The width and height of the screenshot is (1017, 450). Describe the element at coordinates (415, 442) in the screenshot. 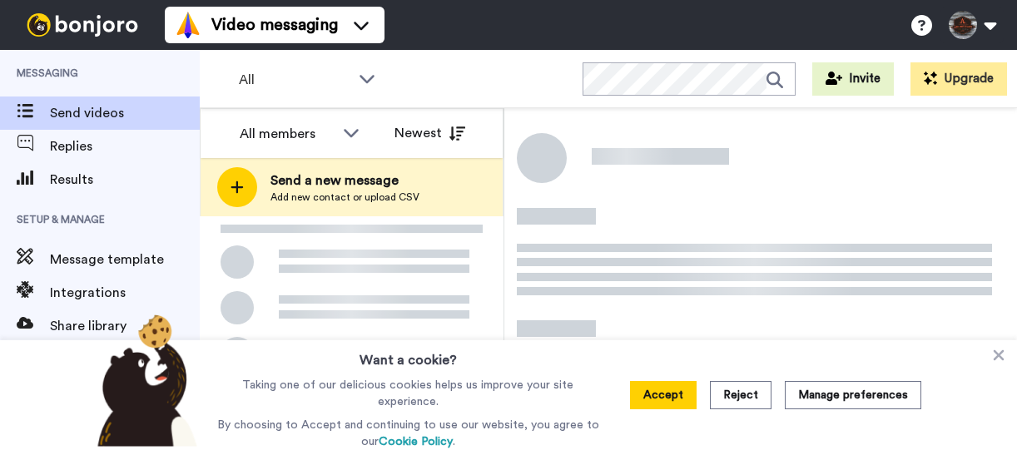

I see `a: Cookie Policy` at that location.